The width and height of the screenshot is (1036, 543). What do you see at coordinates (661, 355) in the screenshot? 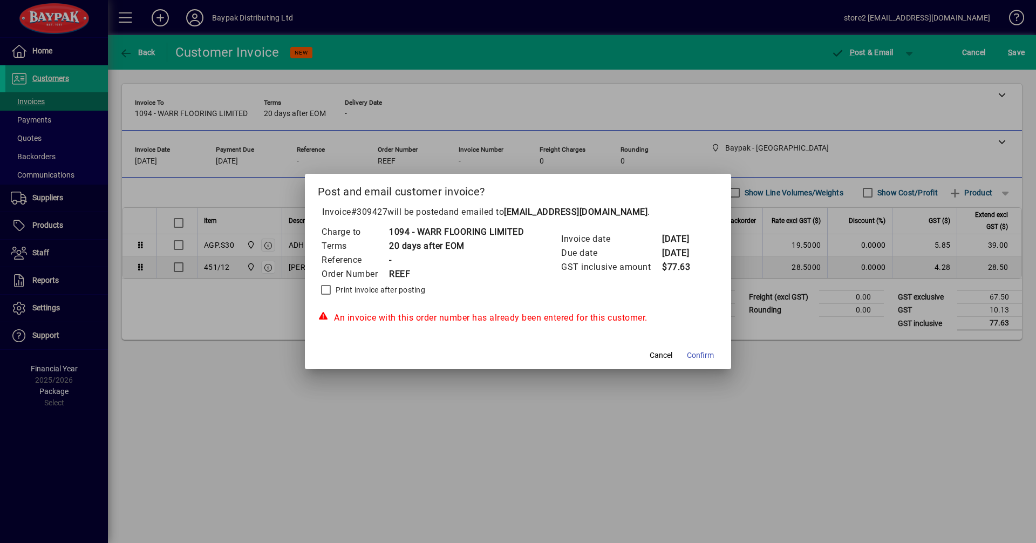
I see `button: Cancel` at bounding box center [661, 355].